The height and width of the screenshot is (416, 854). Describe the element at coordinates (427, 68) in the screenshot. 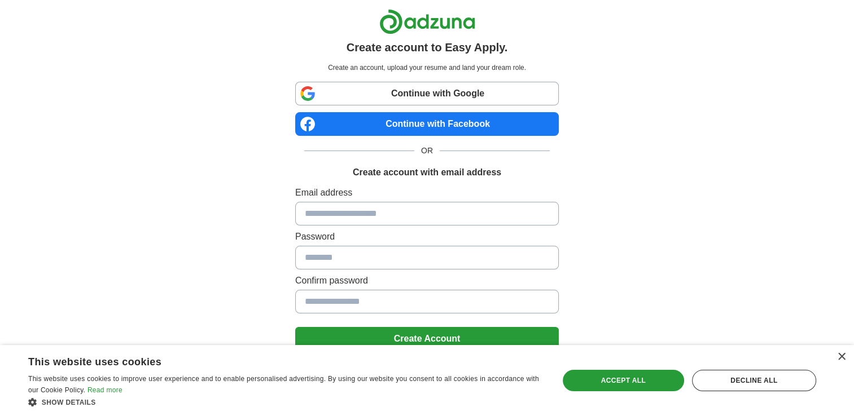

I see `p: Create an account, upload your resume and land your dream role.` at that location.